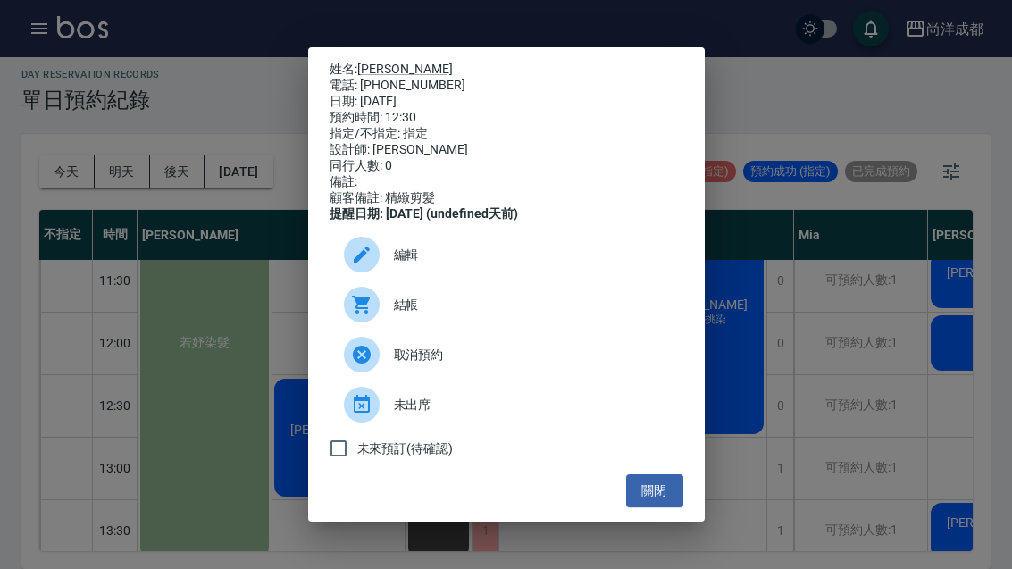 The height and width of the screenshot is (569, 1012). What do you see at coordinates (506, 405) in the screenshot?
I see `div: 未出席` at bounding box center [506, 405].